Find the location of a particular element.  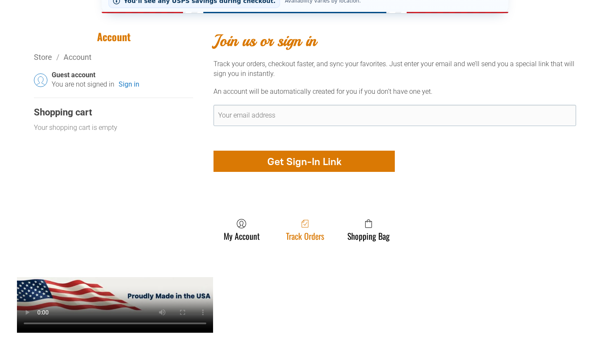

div: You are not signed in is located at coordinates (83, 84).